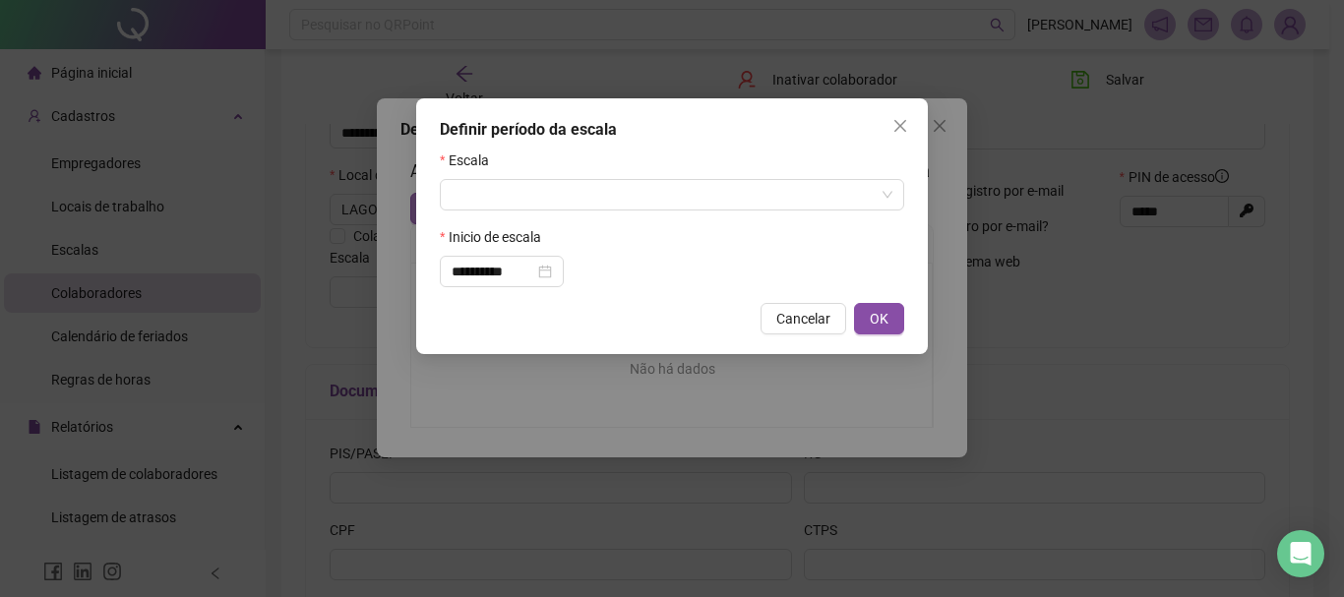  What do you see at coordinates (672, 130) in the screenshot?
I see `div: Definir período da escala` at bounding box center [672, 130].